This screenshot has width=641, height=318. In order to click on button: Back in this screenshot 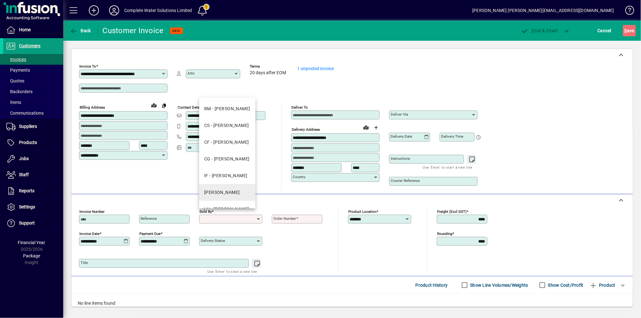, I will do `click(80, 31)`.